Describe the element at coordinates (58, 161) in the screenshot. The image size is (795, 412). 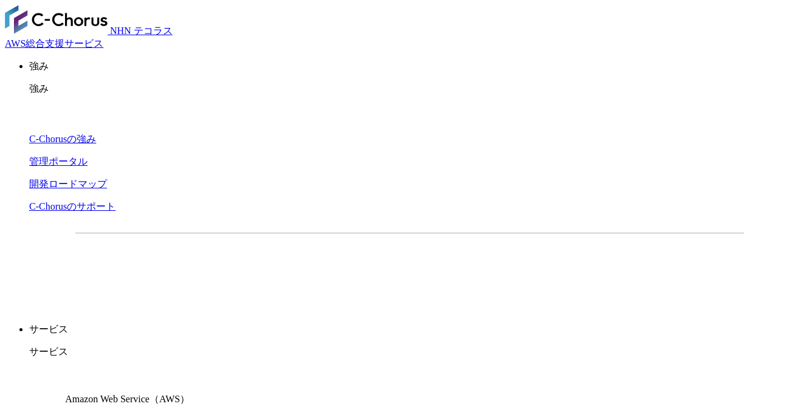
I see `a: 管理ポータル` at that location.